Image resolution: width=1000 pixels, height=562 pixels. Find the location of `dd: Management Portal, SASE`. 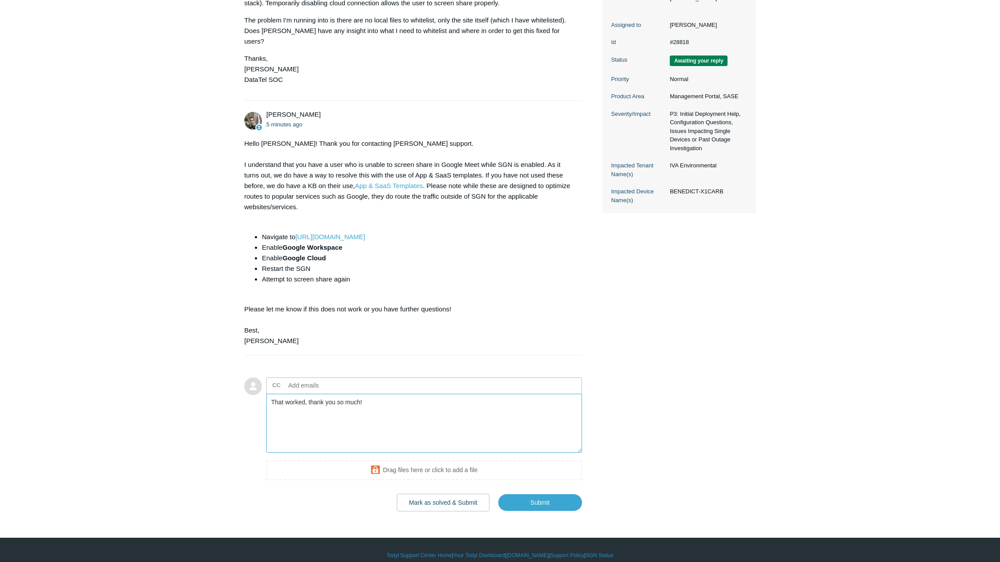

dd: Management Portal, SASE is located at coordinates (706, 97).